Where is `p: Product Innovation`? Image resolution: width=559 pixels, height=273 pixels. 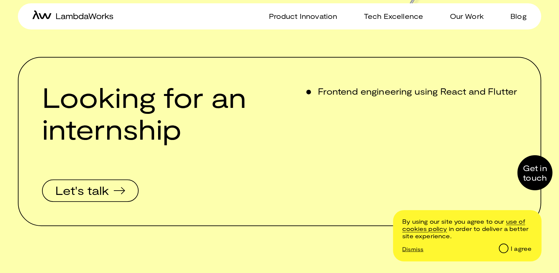
p: Product Innovation is located at coordinates (303, 16).